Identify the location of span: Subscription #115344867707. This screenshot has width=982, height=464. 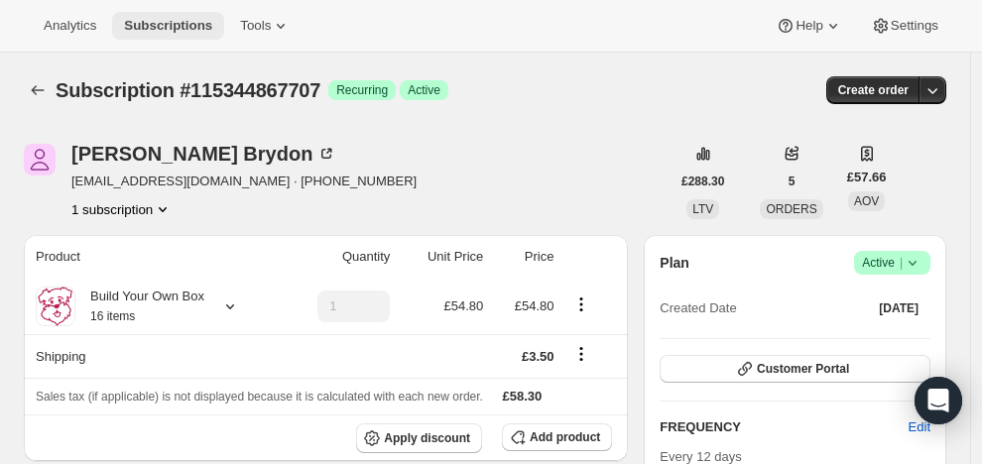
(187, 90).